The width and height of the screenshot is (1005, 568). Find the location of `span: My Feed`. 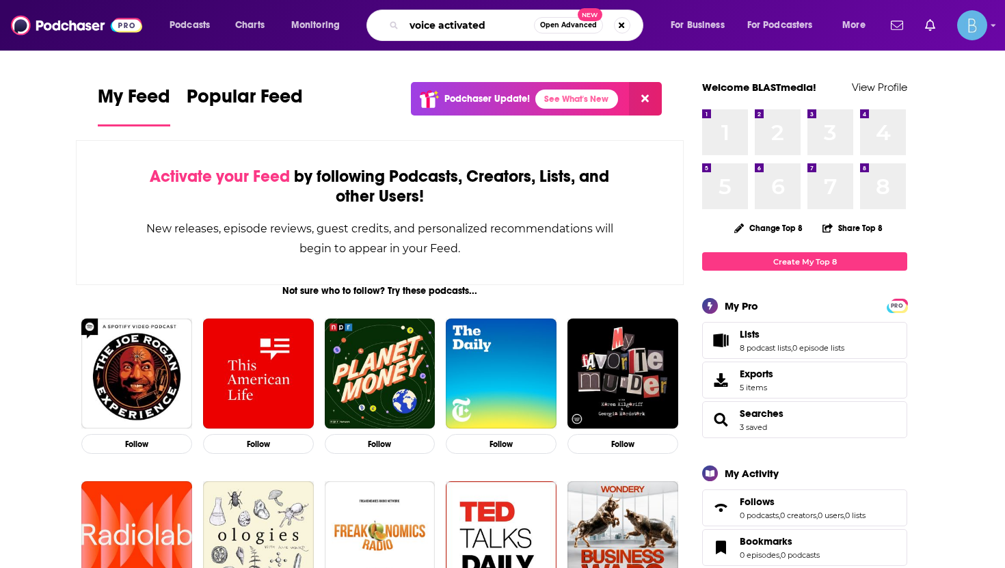

span: My Feed is located at coordinates (134, 101).